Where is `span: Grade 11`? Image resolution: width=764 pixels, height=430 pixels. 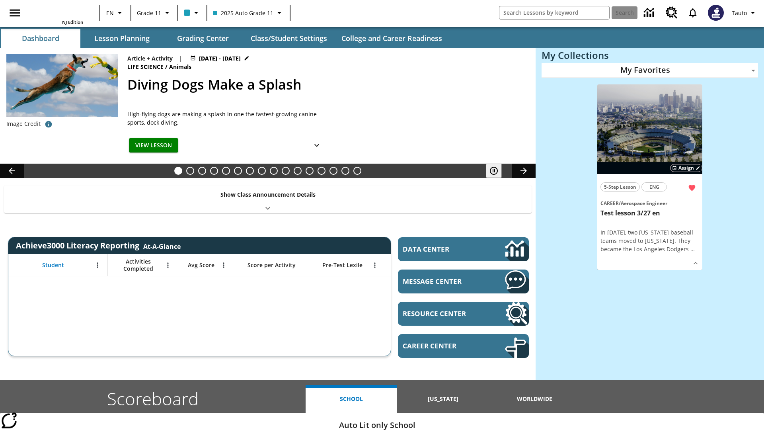 span: Grade 11 is located at coordinates (149, 13).